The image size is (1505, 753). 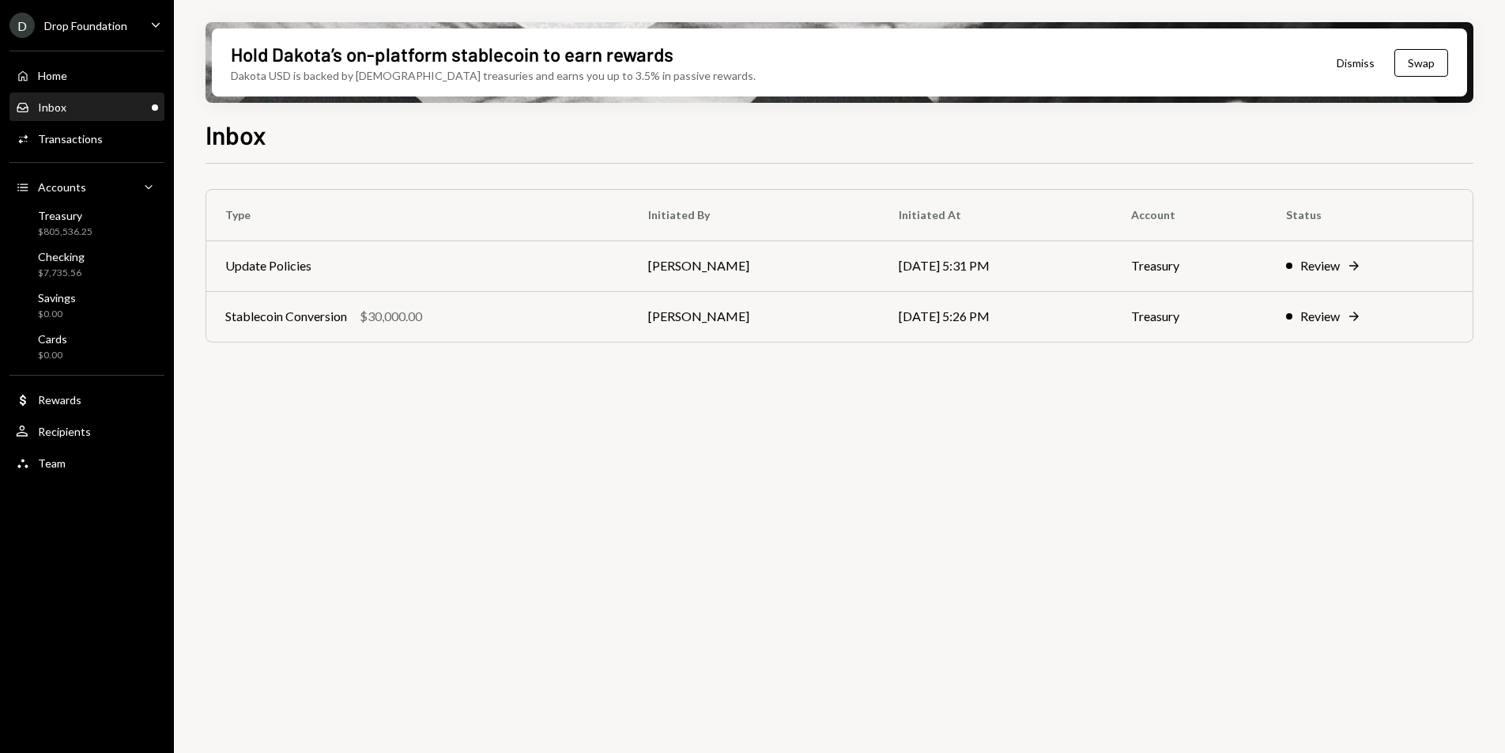 What do you see at coordinates (87, 462) in the screenshot?
I see `a: Team` at bounding box center [87, 462].